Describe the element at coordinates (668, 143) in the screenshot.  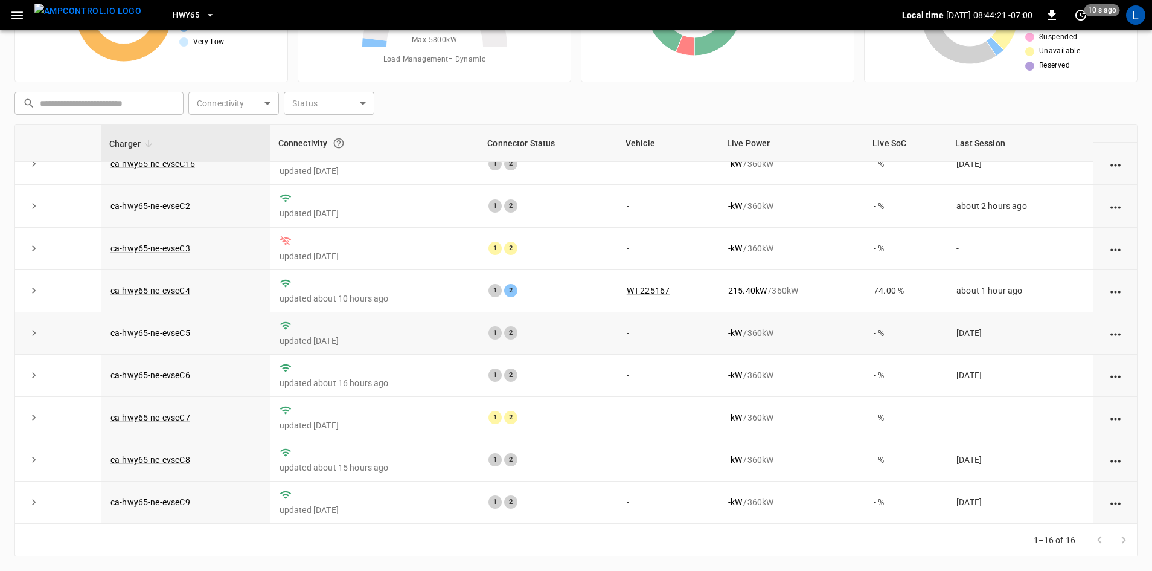
I see `th: Vehicle` at that location.